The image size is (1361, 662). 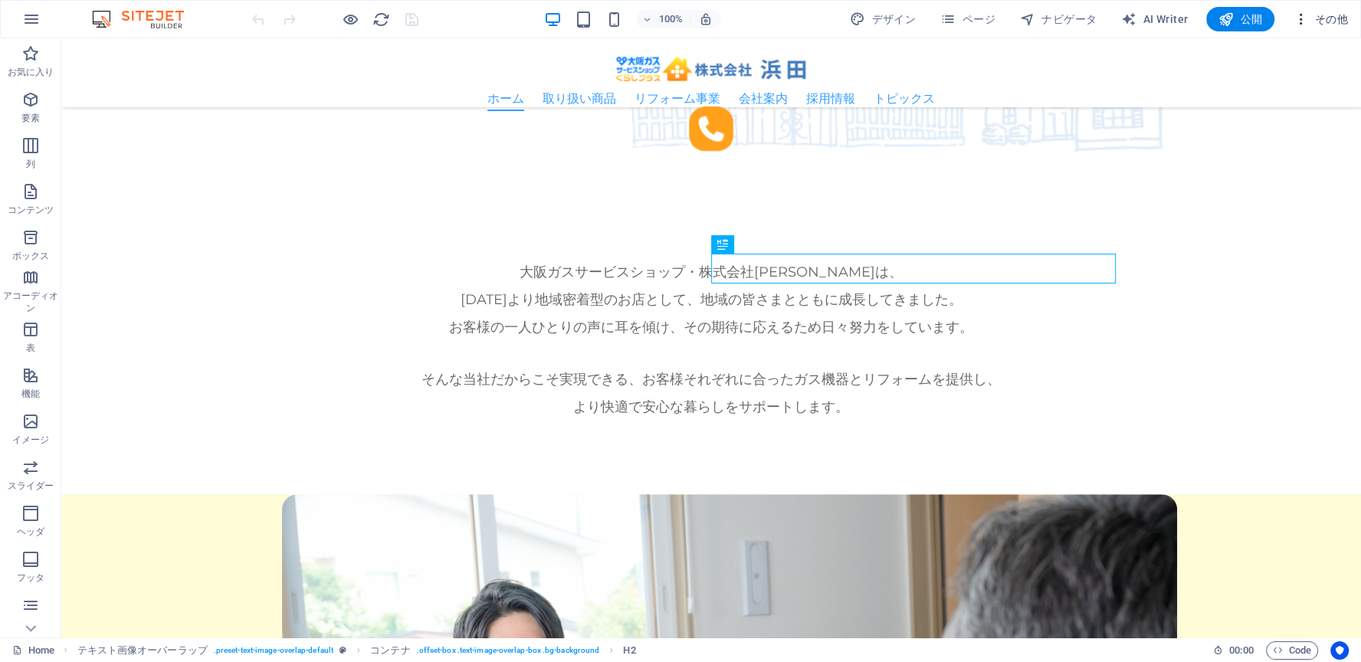 I want to click on span: 00 00, so click(x=1240, y=650).